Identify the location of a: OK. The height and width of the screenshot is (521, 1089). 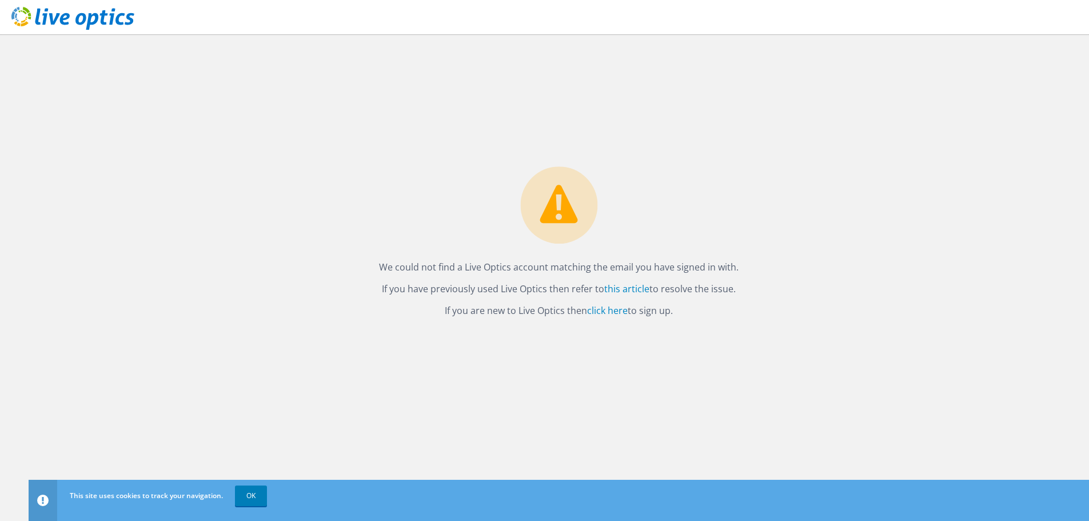
(251, 495).